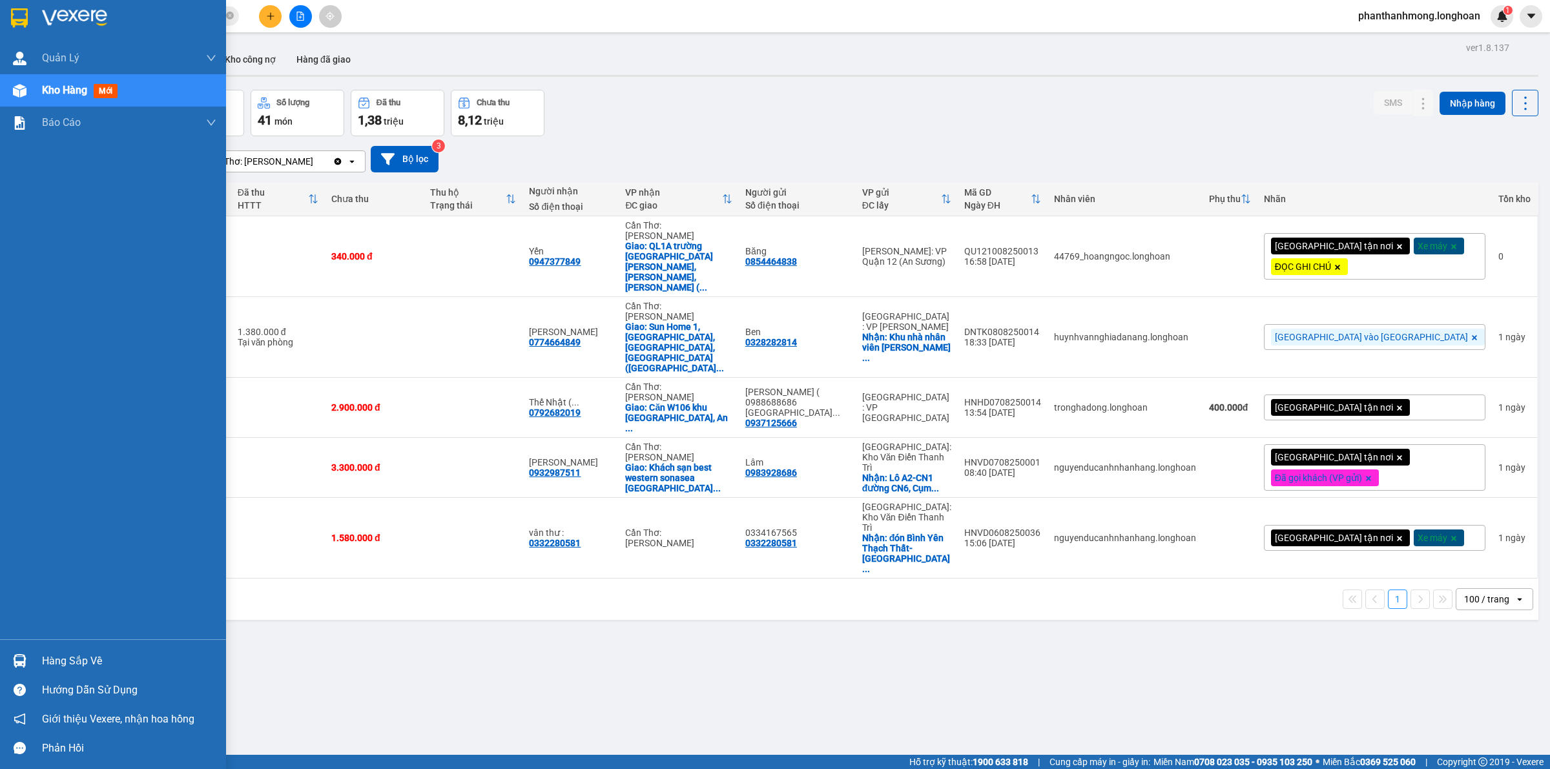 The height and width of the screenshot is (769, 1550). I want to click on div: 0774664849, so click(555, 342).